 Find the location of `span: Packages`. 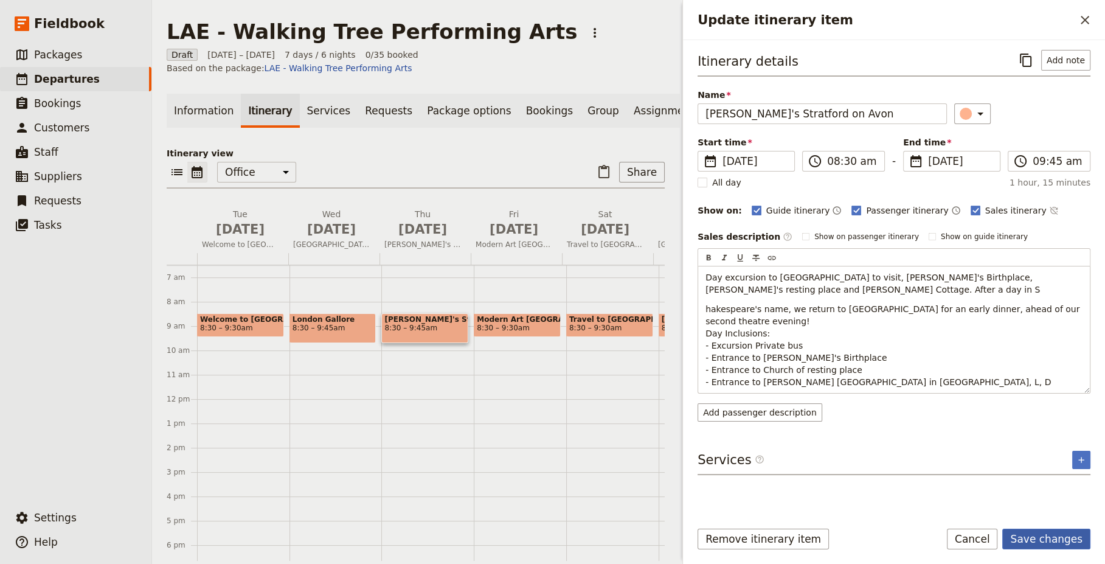

span: Packages is located at coordinates (58, 55).